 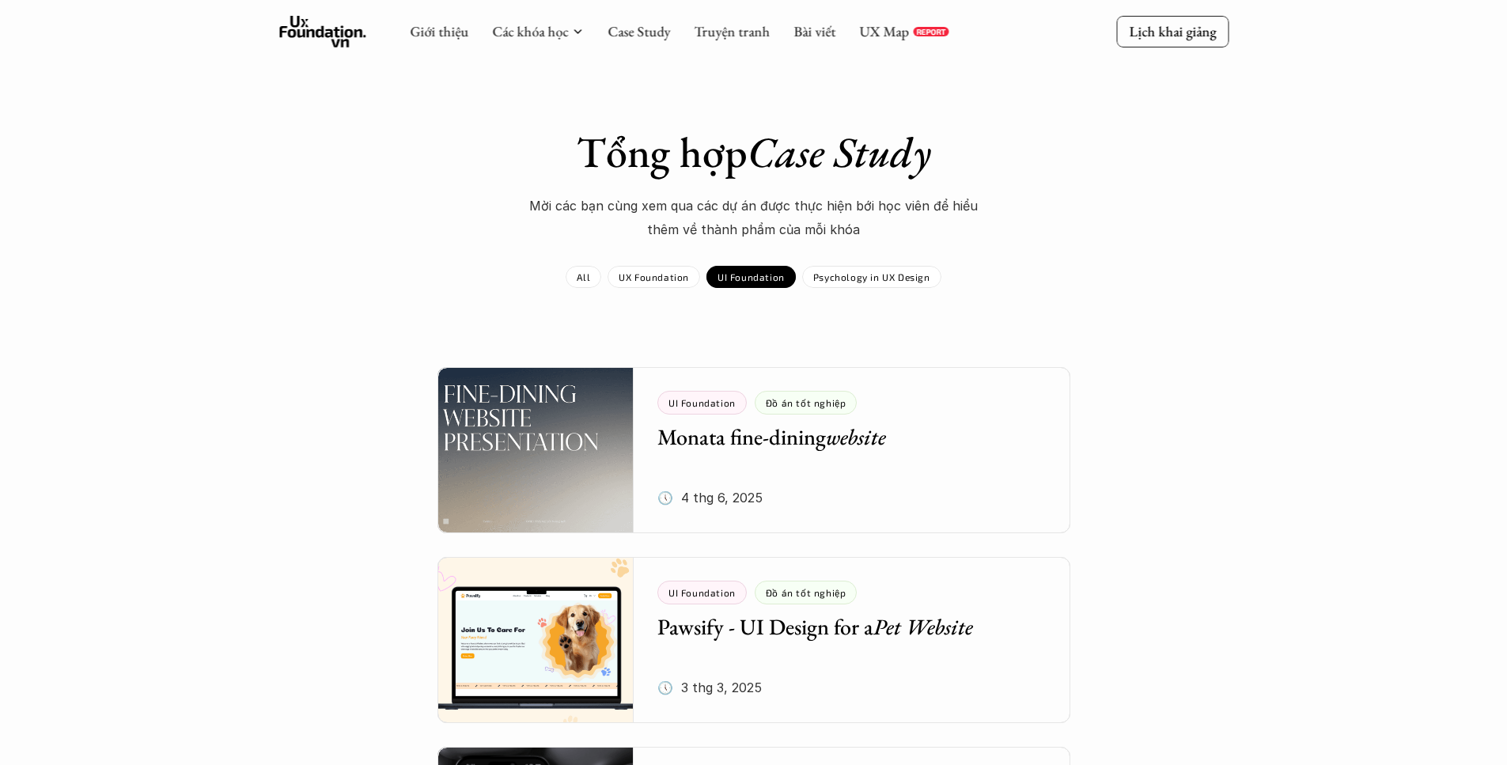 I want to click on a: Case Study, so click(x=638, y=31).